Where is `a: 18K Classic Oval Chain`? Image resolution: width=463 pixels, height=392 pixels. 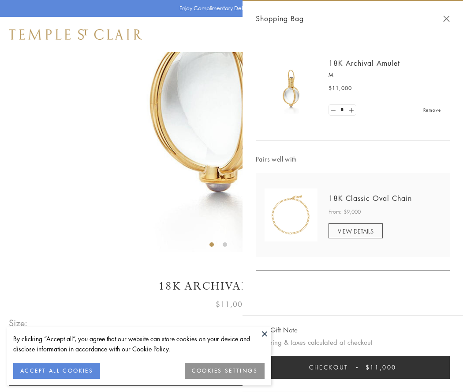 a: 18K Classic Oval Chain is located at coordinates (370, 198).